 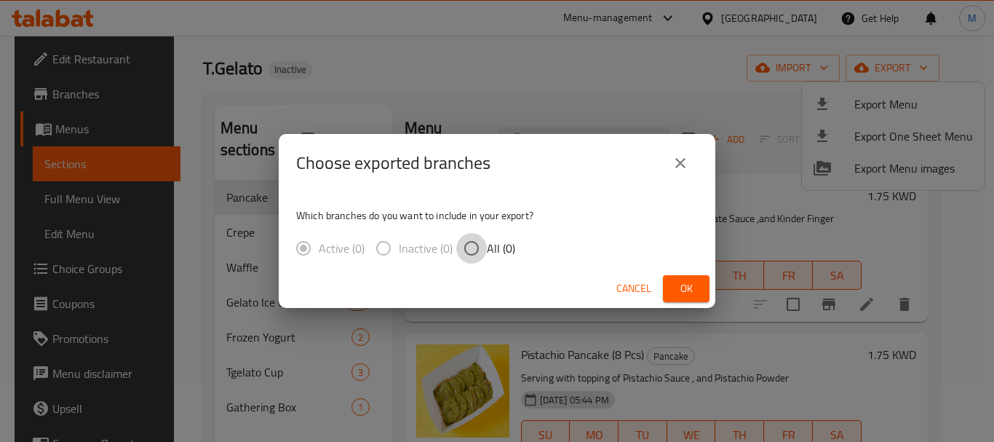 What do you see at coordinates (634, 288) in the screenshot?
I see `button: Cancel` at bounding box center [634, 288].